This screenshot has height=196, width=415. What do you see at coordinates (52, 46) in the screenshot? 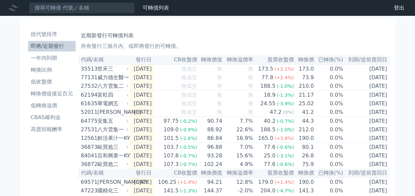
I see `a: 即將/近期發行` at bounding box center [52, 46].